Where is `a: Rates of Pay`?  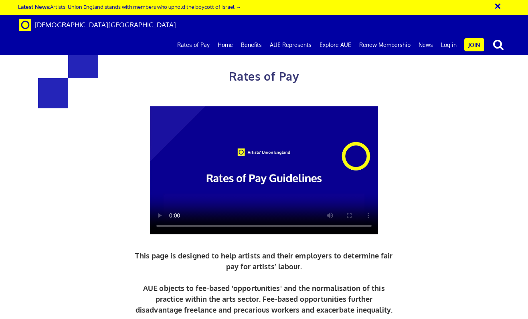
a: Rates of Pay is located at coordinates (193, 45).